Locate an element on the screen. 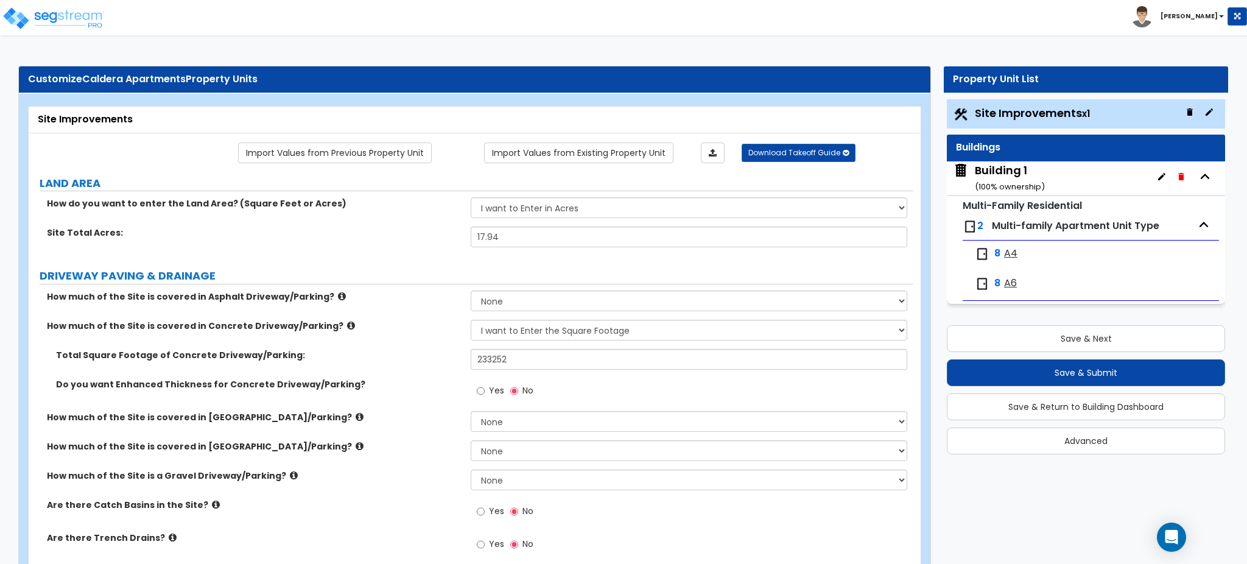 This screenshot has height=564, width=1247. img: Construction.png is located at coordinates (961, 114).